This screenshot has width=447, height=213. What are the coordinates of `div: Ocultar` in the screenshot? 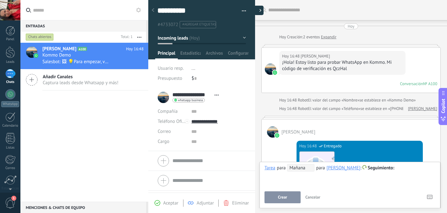 It's located at (259, 10).